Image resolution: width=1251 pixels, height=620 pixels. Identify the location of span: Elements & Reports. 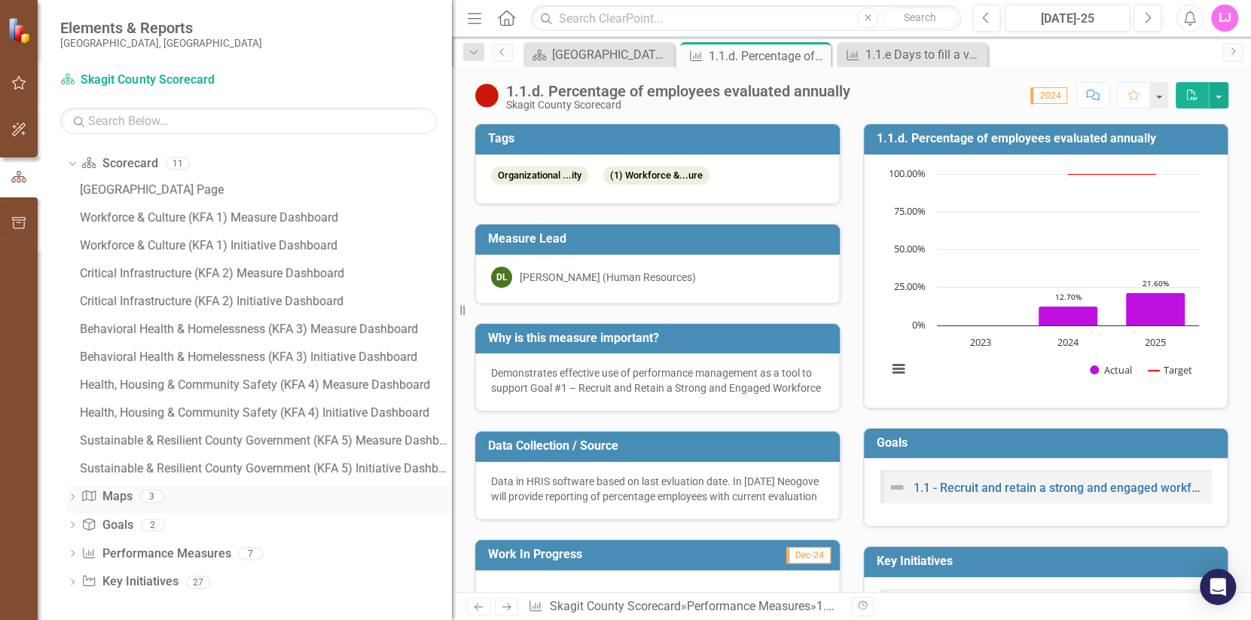
(161, 28).